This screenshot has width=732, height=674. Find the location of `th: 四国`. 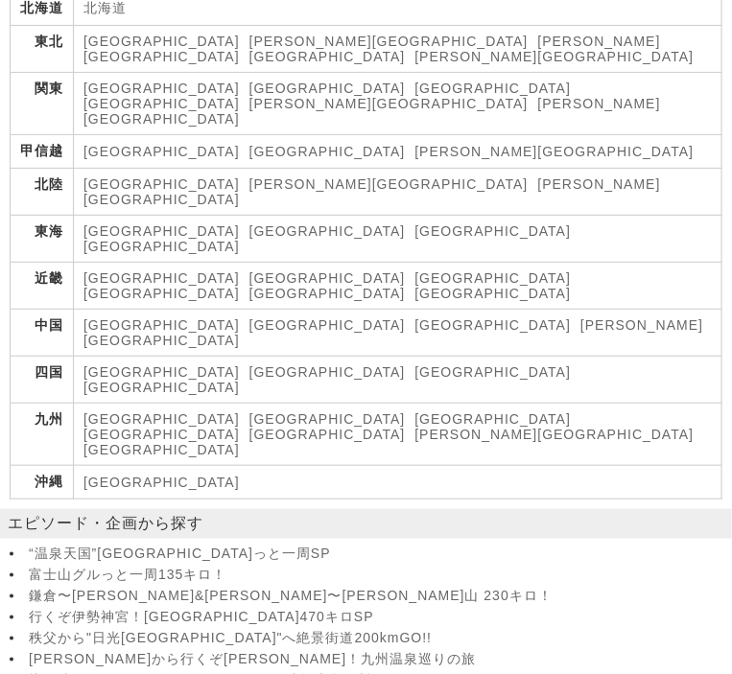

th: 四国 is located at coordinates (42, 380).